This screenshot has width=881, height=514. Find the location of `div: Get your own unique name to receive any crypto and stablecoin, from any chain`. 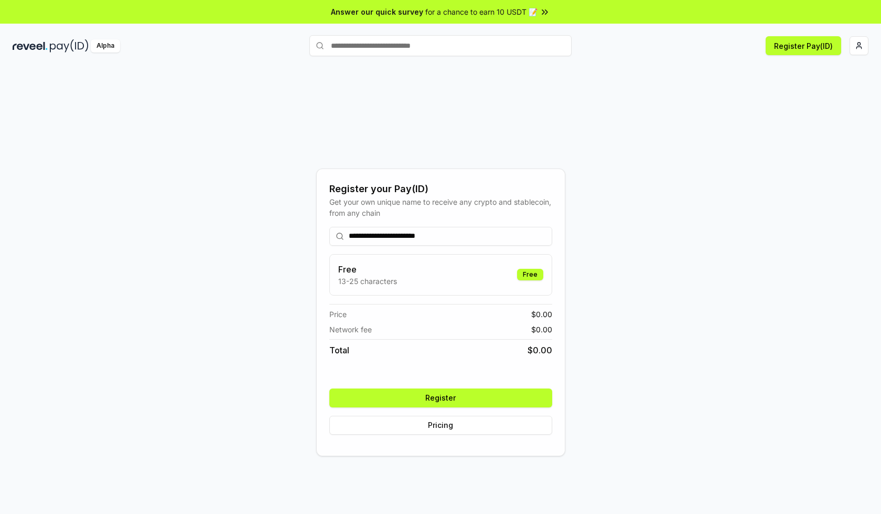

div: Get your own unique name to receive any crypto and stablecoin, from any chain is located at coordinates (441, 207).